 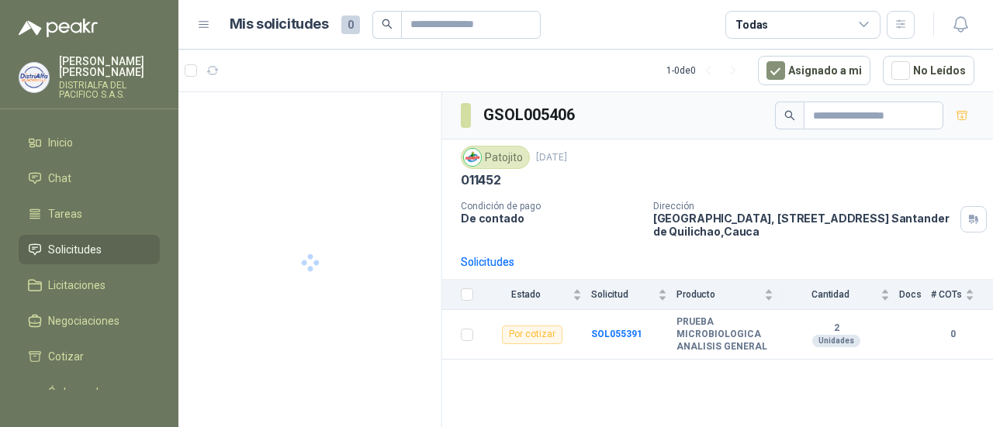 I want to click on th: Solicitud, so click(x=634, y=295).